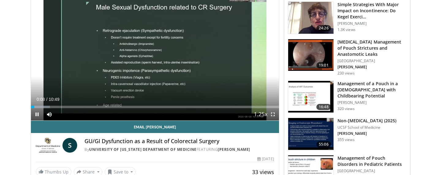 This screenshot has height=175, width=441. Describe the element at coordinates (372, 161) in the screenshot. I see `h3: Management of Pouch Disorders in Pediatric Patients` at that location.